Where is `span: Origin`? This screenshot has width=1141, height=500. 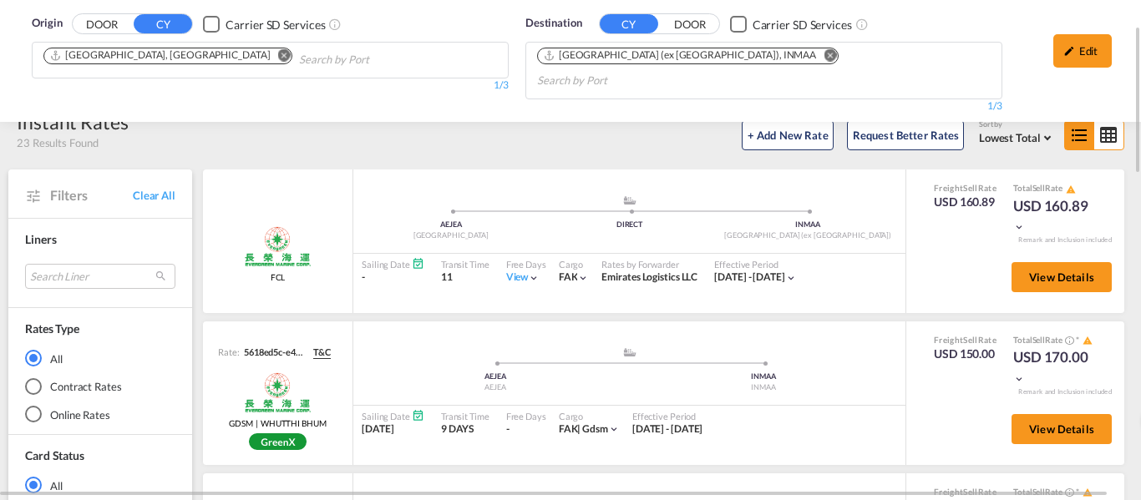 span: Origin is located at coordinates (47, 23).